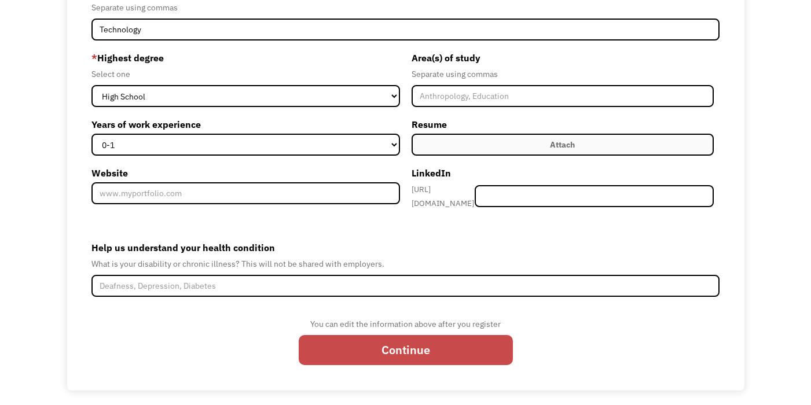  Describe the element at coordinates (406, 30) in the screenshot. I see `input: Videography, photography, accounting` at that location.